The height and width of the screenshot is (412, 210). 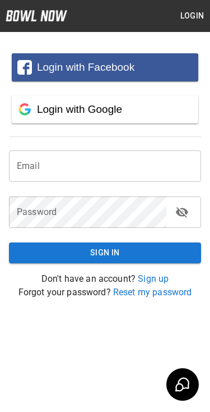 I want to click on span: Login with Facebook, so click(x=86, y=67).